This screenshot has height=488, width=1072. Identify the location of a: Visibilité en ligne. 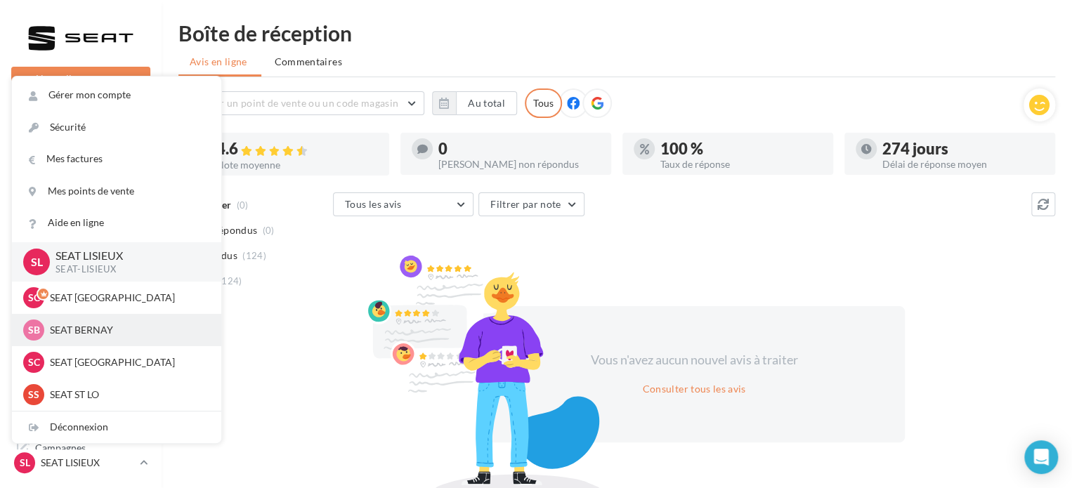
(81, 226).